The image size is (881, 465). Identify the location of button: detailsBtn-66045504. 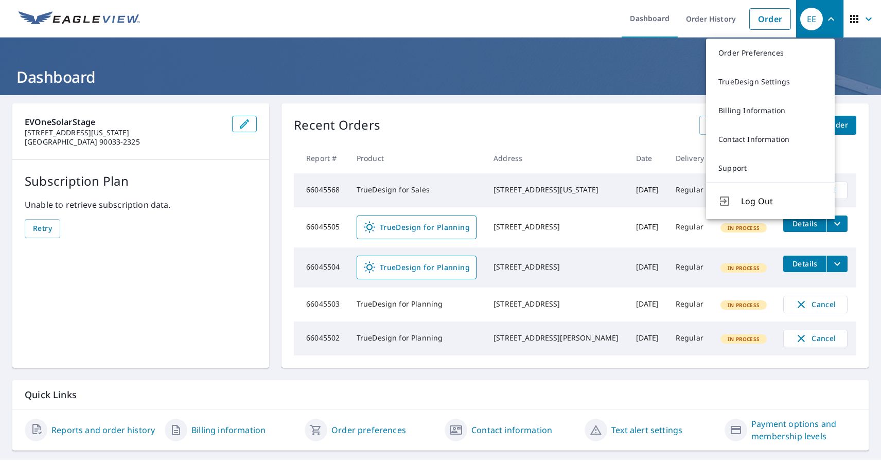
(805, 264).